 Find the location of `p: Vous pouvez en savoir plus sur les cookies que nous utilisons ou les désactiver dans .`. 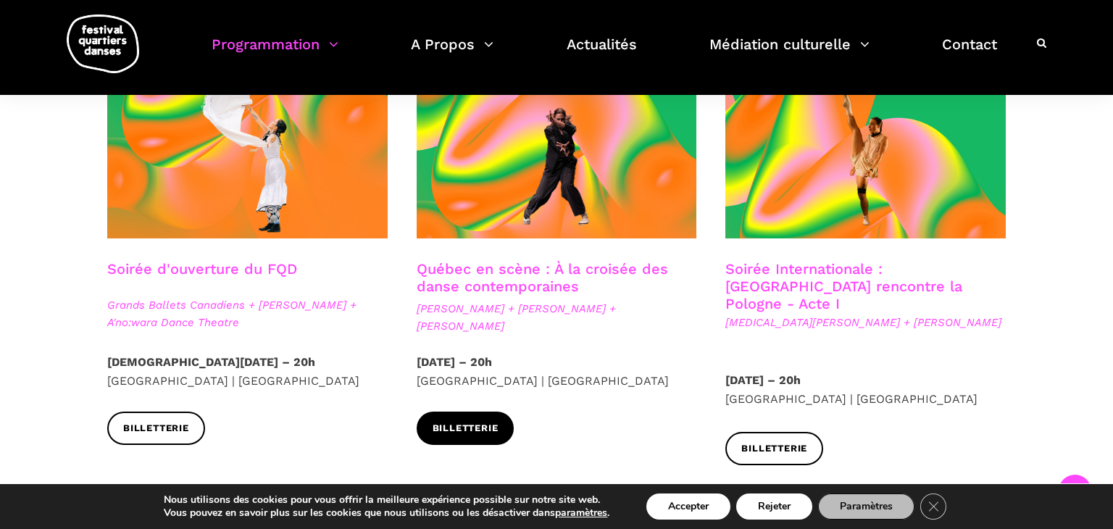

p: Vous pouvez en savoir plus sur les cookies que nous utilisons ou les désactiver dans . is located at coordinates (386, 513).